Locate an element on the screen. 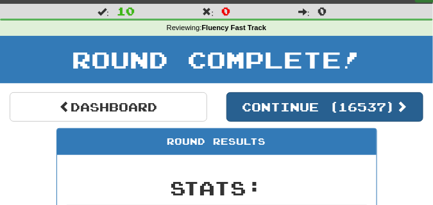 The width and height of the screenshot is (433, 205). a: Dashboard is located at coordinates (108, 107).